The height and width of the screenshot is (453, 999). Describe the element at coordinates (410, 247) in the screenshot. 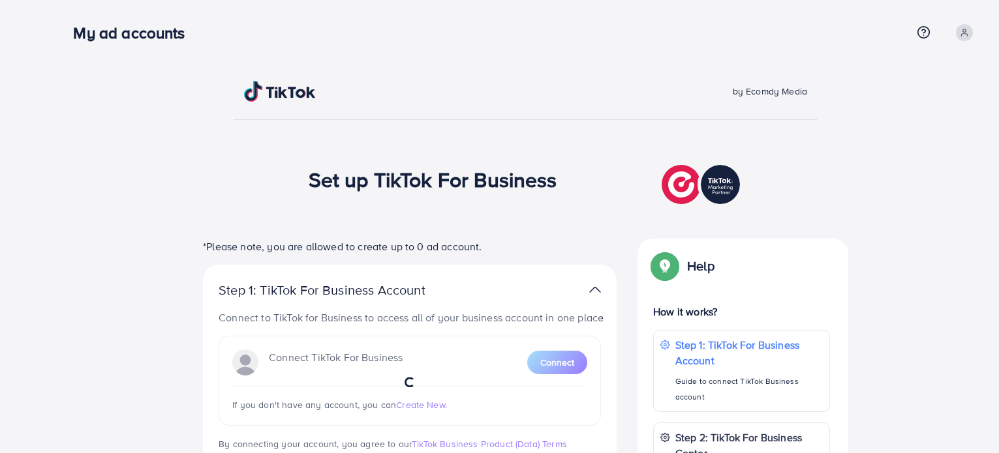

I see `p: *Please note, you are allowed to create up to 0 ad account.` at that location.